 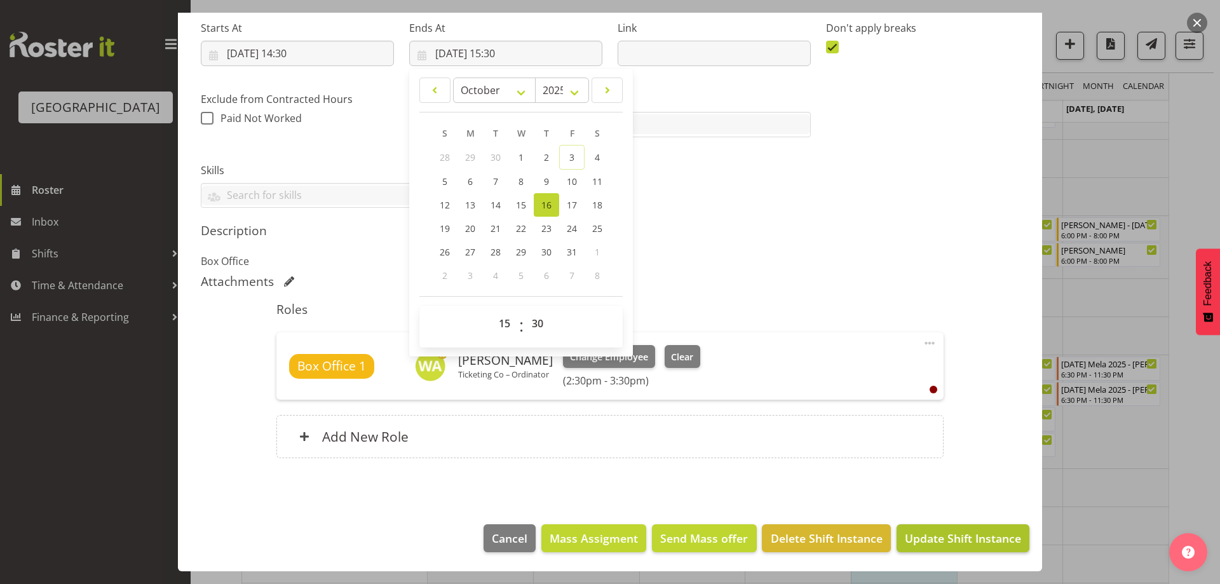 I want to click on label: Exclude from Contracted Hours, so click(x=297, y=99).